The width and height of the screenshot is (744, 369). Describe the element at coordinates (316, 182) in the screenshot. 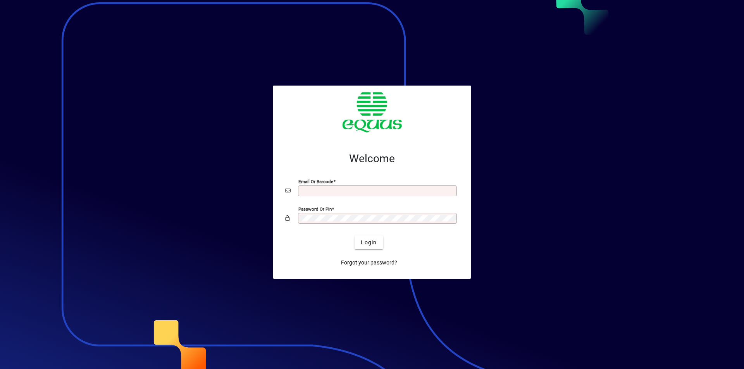

I see `mat-label: Email or Barcode` at that location.